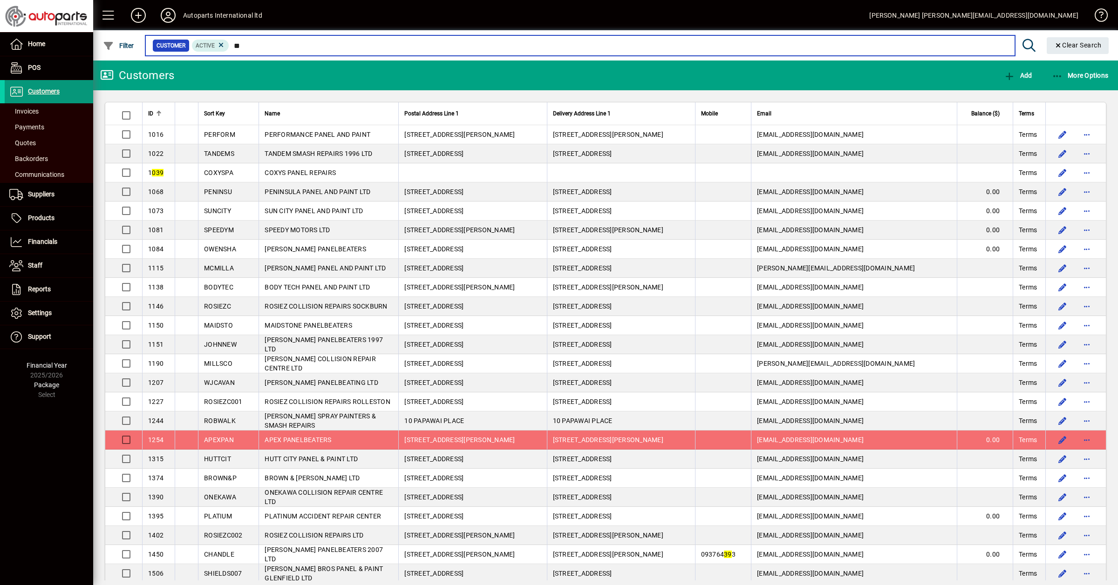 This screenshot has width=1118, height=585. Describe the element at coordinates (218, 364) in the screenshot. I see `span: MILLSCO` at that location.